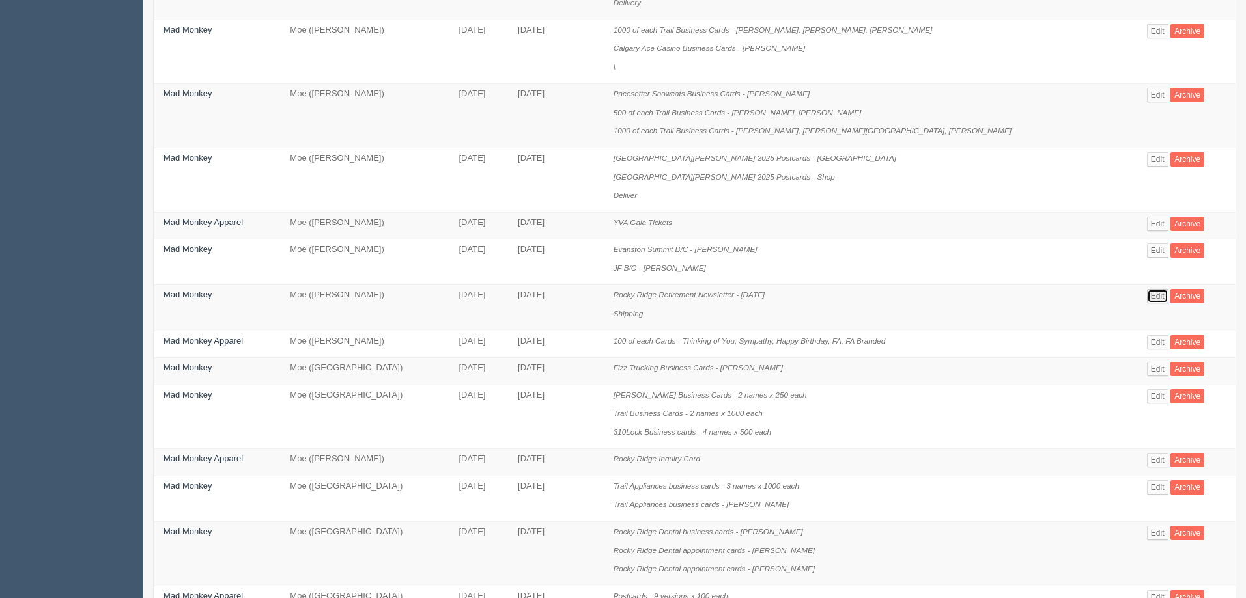  What do you see at coordinates (688, 413) in the screenshot?
I see `i: Trail Business Cards - 2 names x 1000 each` at bounding box center [688, 413].